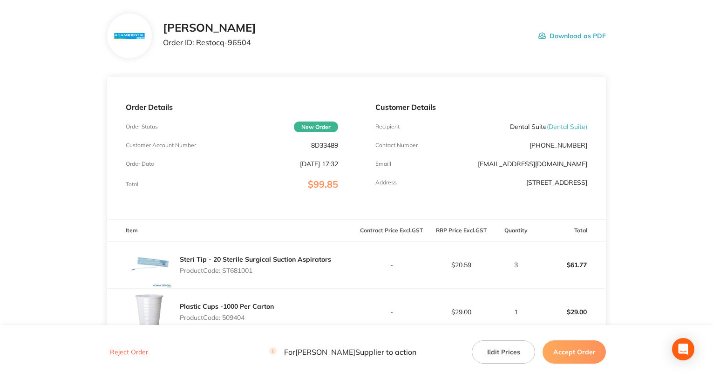  What do you see at coordinates (549, 127) in the screenshot?
I see `p: Dental Suite` at bounding box center [549, 127].